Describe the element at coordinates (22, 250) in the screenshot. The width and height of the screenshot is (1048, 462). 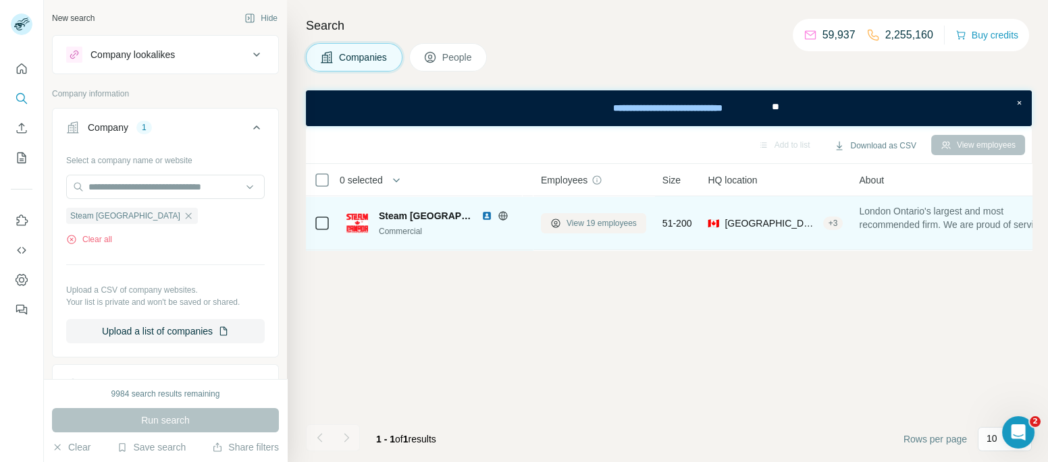
I see `button: Use Surfe API` at that location.